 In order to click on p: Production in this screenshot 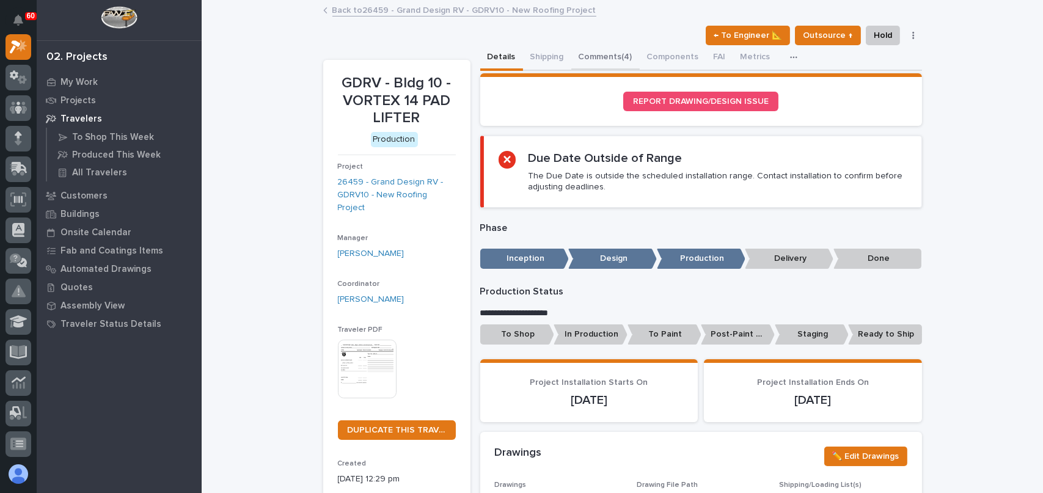, I will do `click(701, 258)`.